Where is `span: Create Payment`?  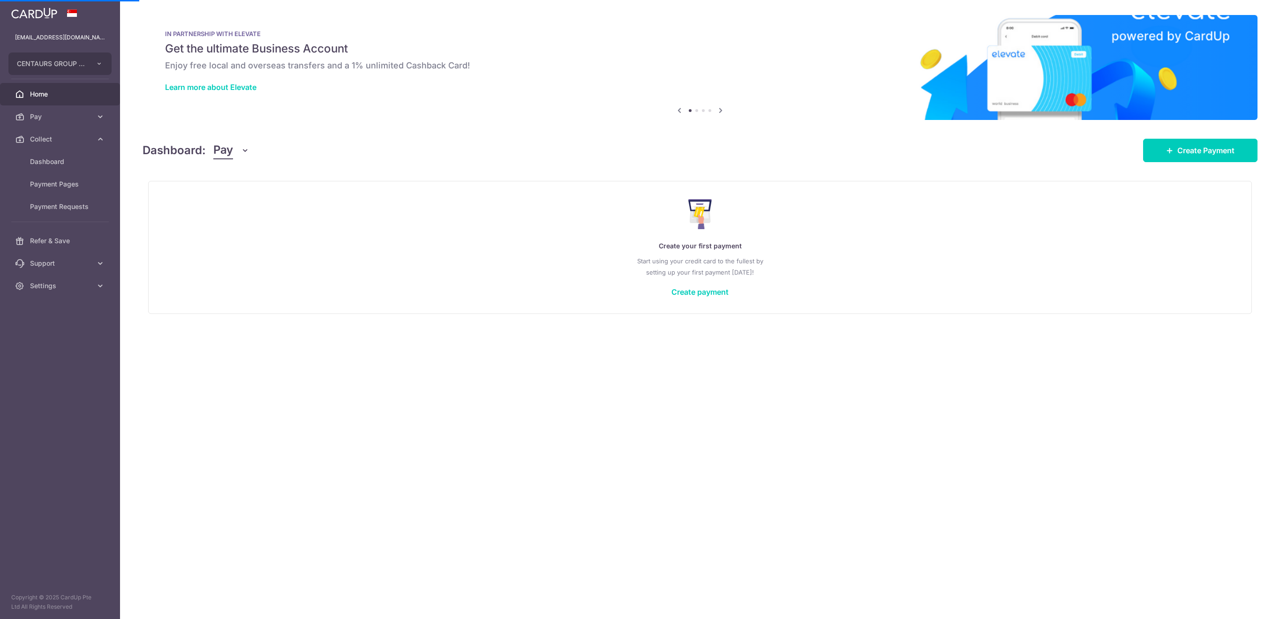 span: Create Payment is located at coordinates (1206, 150).